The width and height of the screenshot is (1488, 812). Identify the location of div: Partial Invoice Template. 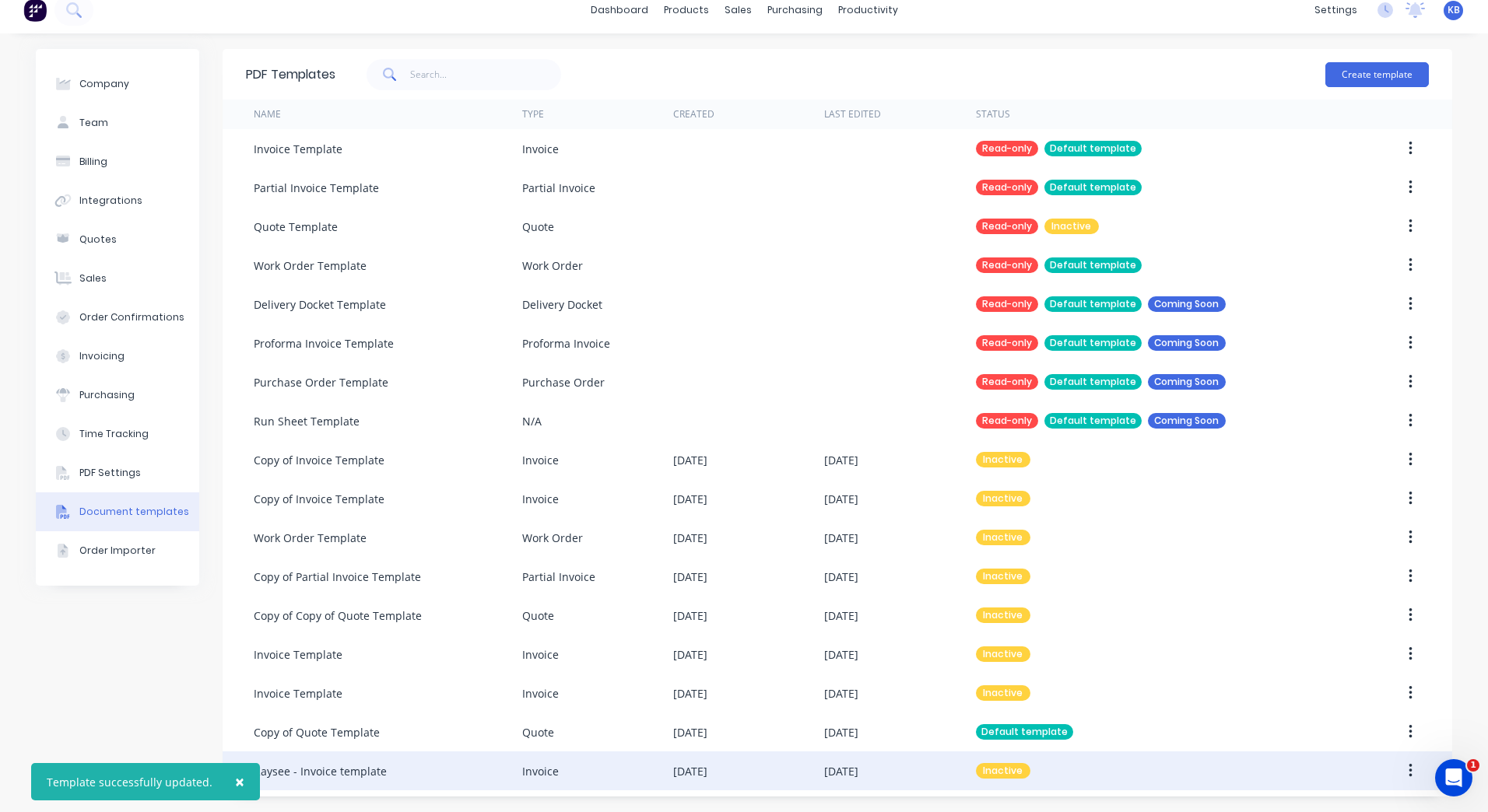
(316, 188).